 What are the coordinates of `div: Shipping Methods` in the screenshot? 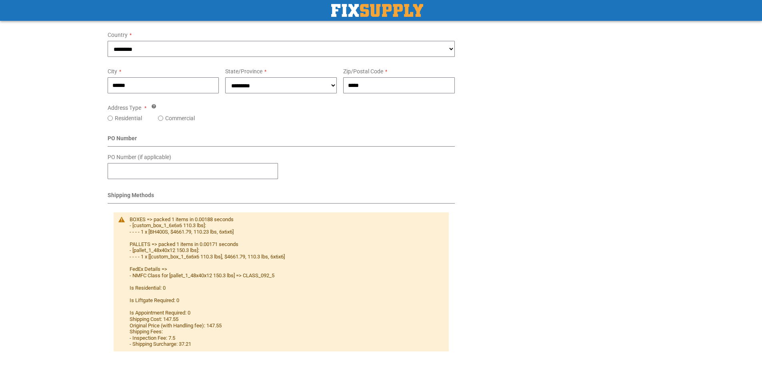 It's located at (281, 197).